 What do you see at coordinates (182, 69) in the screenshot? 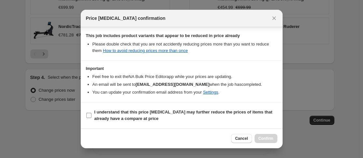
I see `h3: Important` at bounding box center [182, 69].